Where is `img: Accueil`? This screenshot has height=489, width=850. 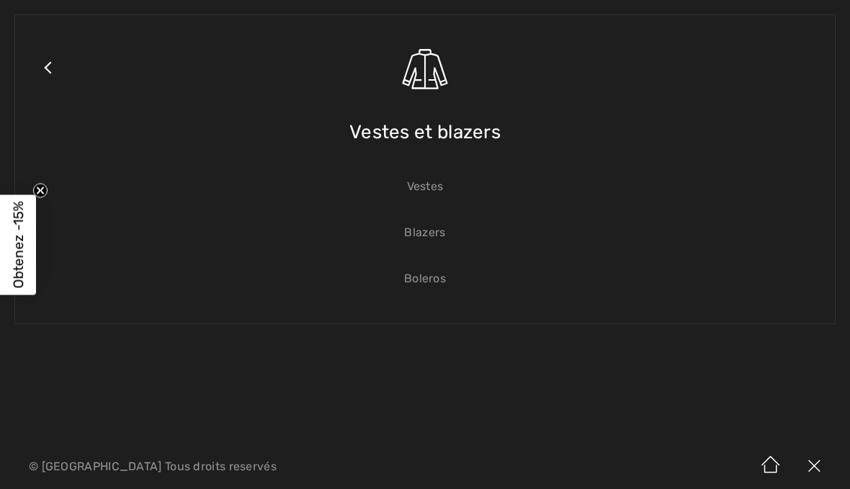 img: Accueil is located at coordinates (771, 467).